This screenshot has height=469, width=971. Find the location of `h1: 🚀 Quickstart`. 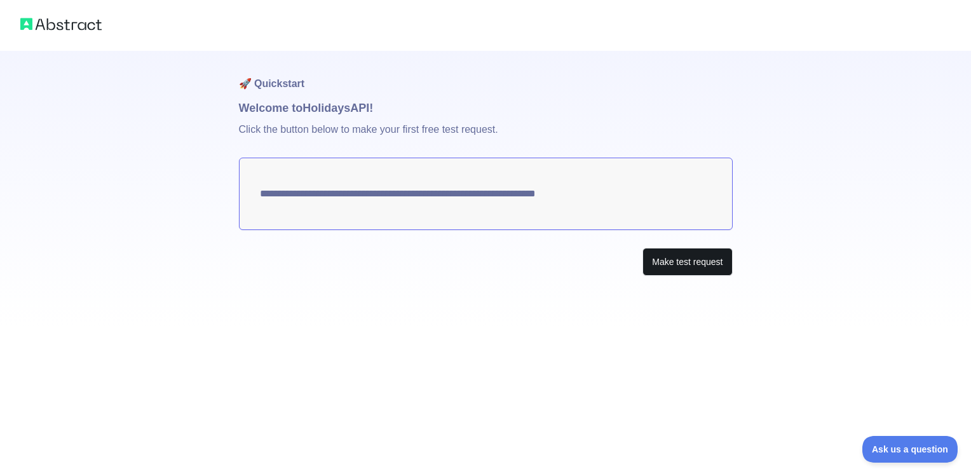

h1: 🚀 Quickstart is located at coordinates (486, 75).